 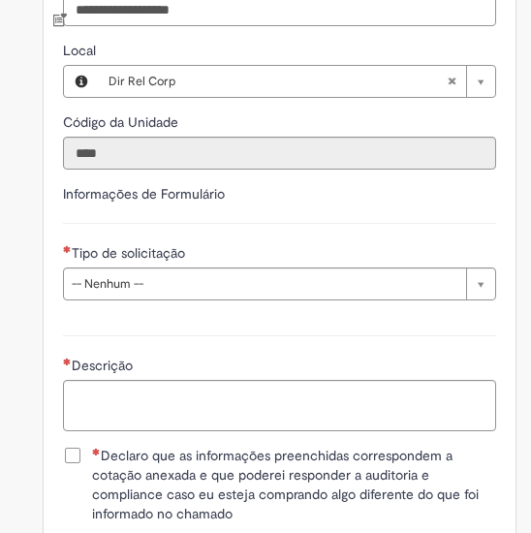 What do you see at coordinates (81, 50) in the screenshot?
I see `span: Local` at bounding box center [81, 50].